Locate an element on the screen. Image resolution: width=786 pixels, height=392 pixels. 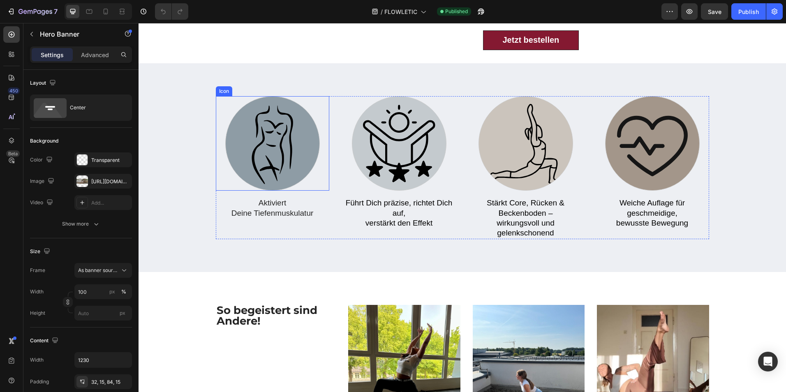
span: bewusste Bewegung is located at coordinates (514, 200).